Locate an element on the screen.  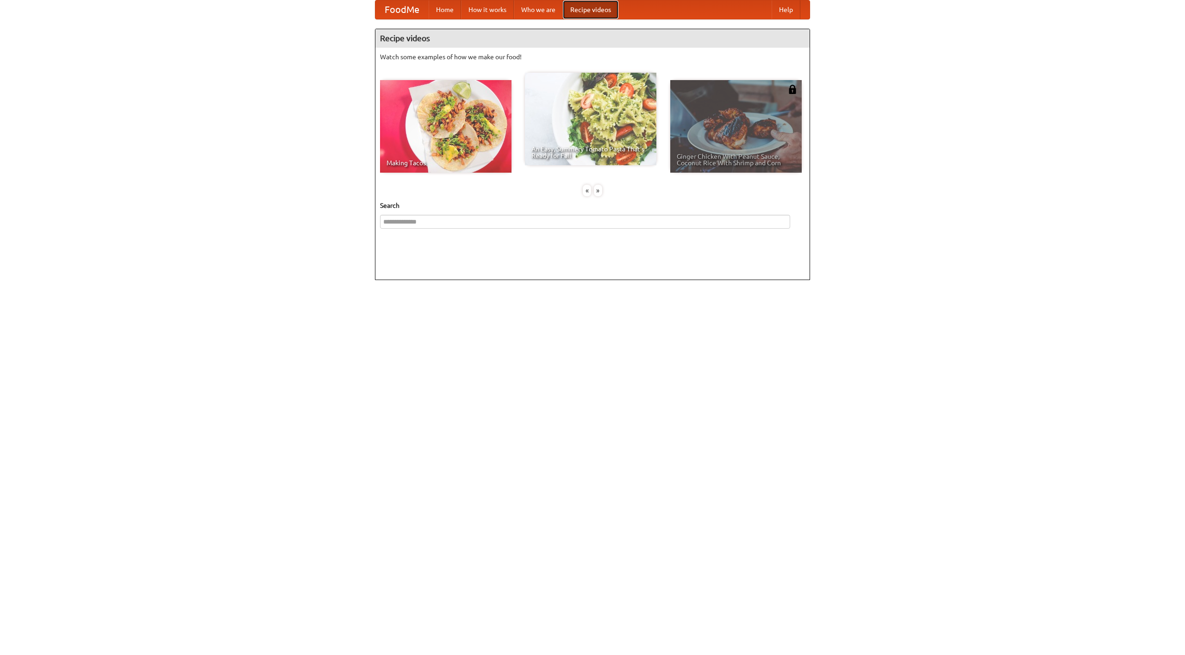
a: FoodMe is located at coordinates (402, 10).